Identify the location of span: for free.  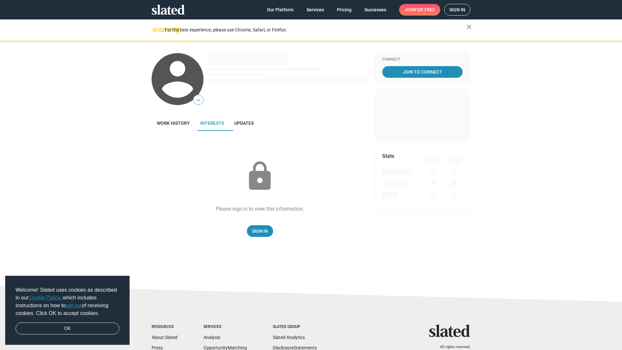
(425, 10).